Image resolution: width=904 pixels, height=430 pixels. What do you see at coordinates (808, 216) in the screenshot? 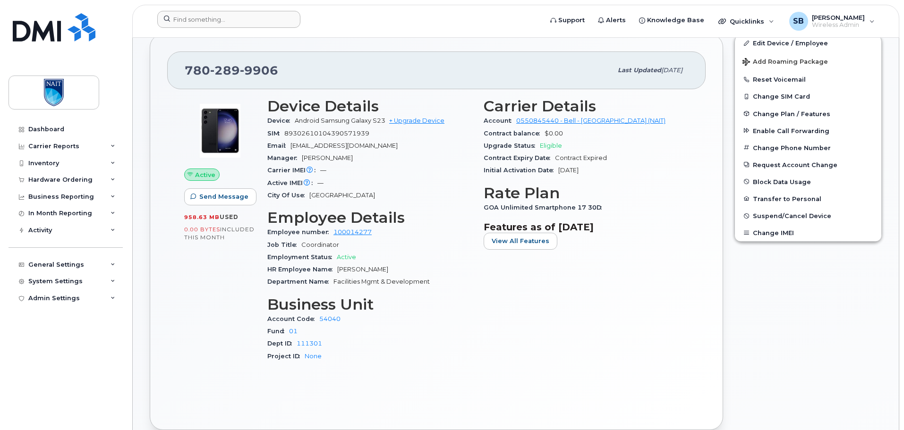
I see `button: Suspend/Cancel Device` at bounding box center [808, 216].